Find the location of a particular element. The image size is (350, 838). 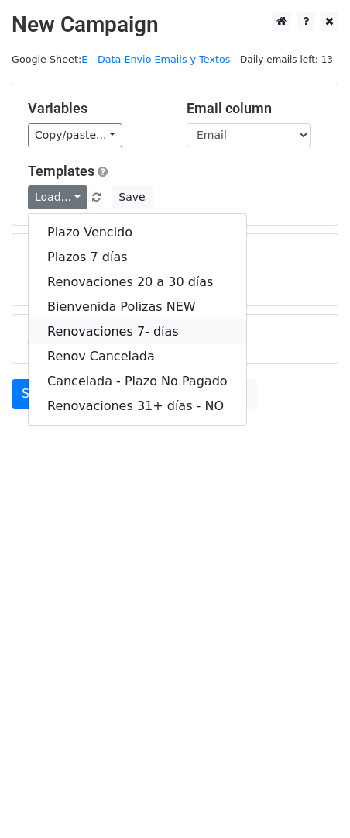

a: Renovaciones 31+ días - NO is located at coordinates (137, 406).